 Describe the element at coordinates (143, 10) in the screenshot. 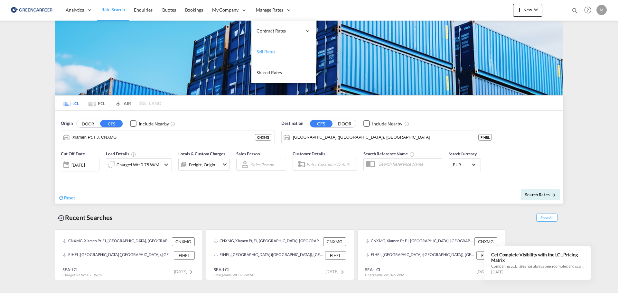

I see `span: Enquiries` at that location.